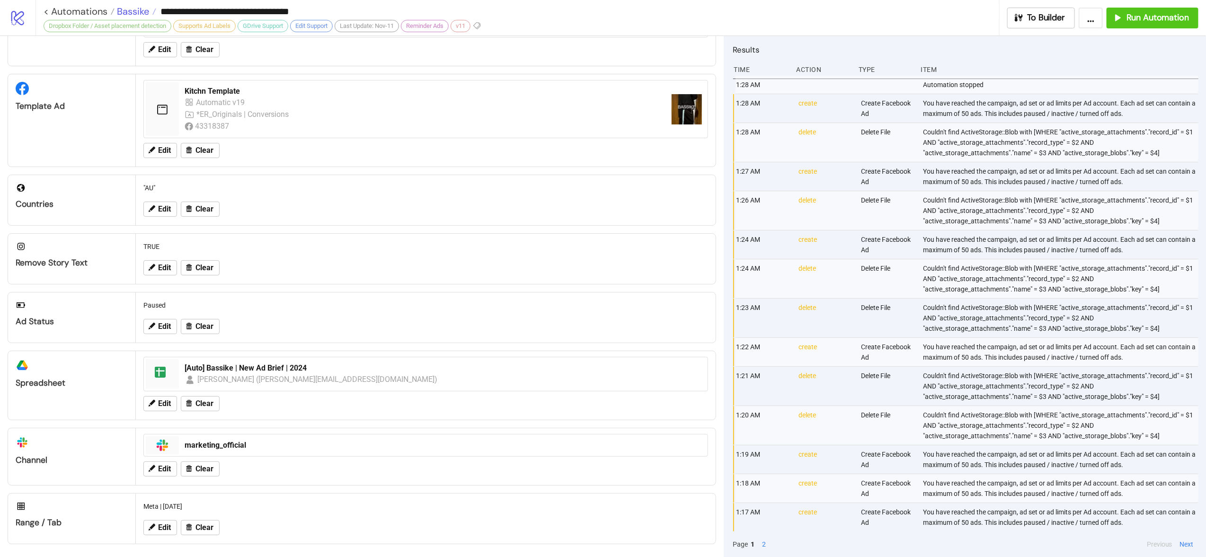 This screenshot has height=557, width=1206. I want to click on div: "AU", so click(425, 188).